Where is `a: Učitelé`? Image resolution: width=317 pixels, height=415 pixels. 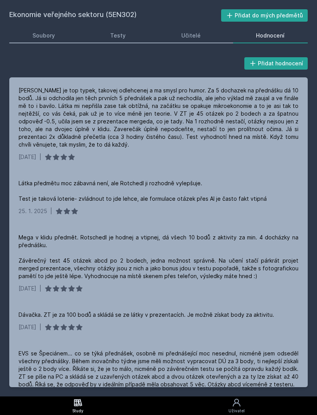 a: Učitelé is located at coordinates (191, 36).